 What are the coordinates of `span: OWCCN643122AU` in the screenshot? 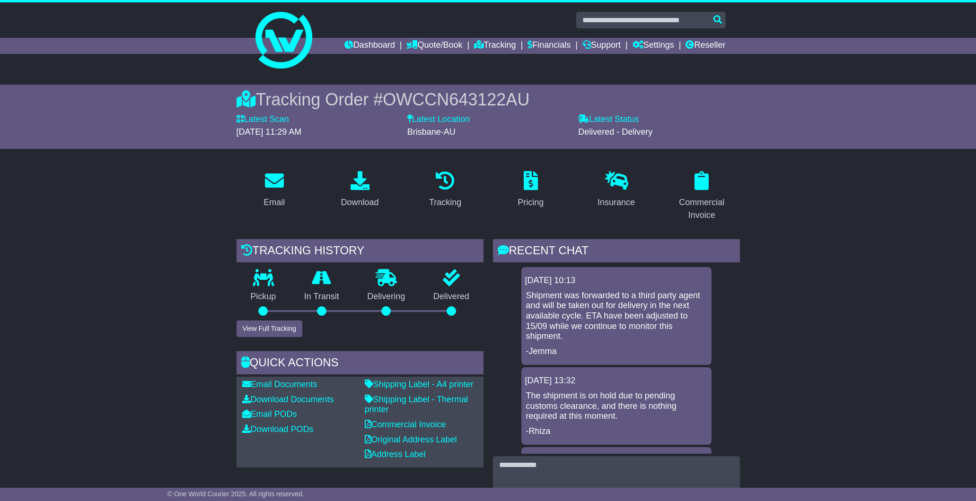 It's located at (456, 99).